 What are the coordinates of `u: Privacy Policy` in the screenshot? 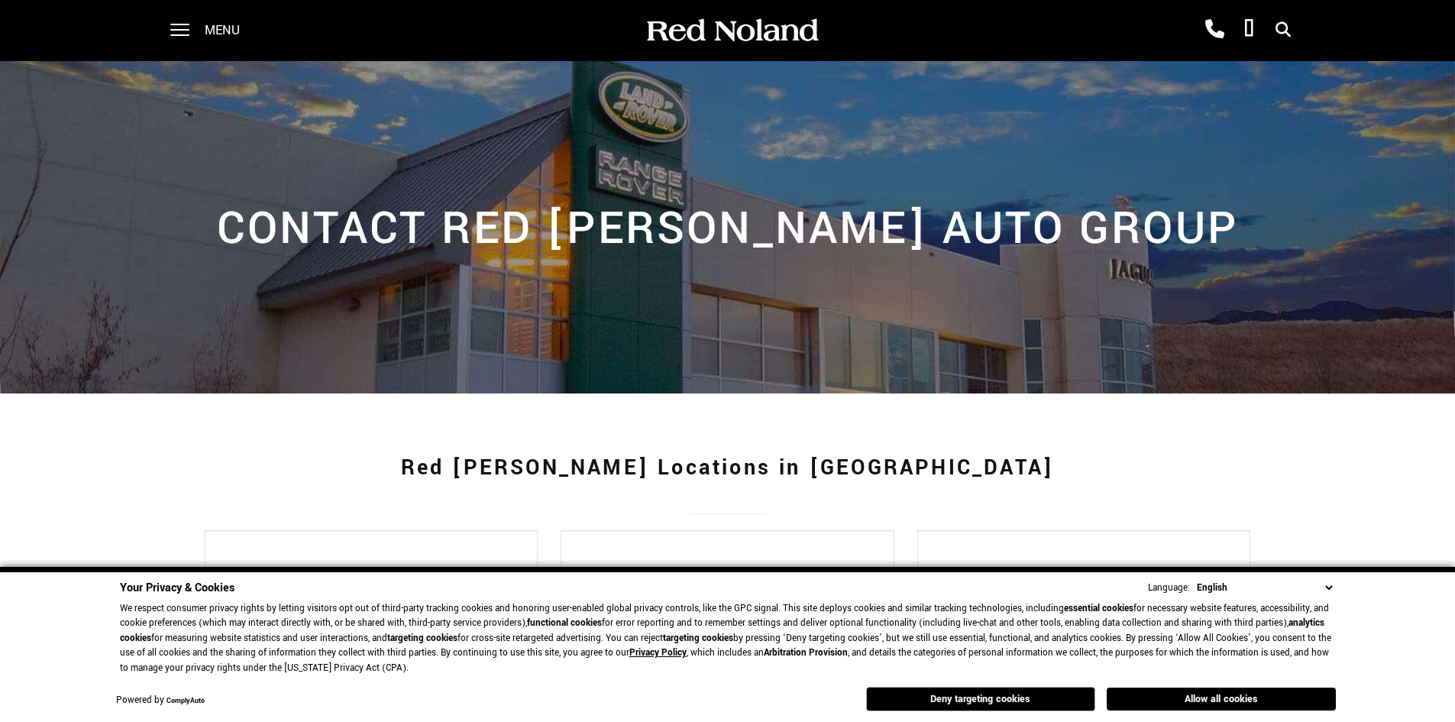 It's located at (657, 652).